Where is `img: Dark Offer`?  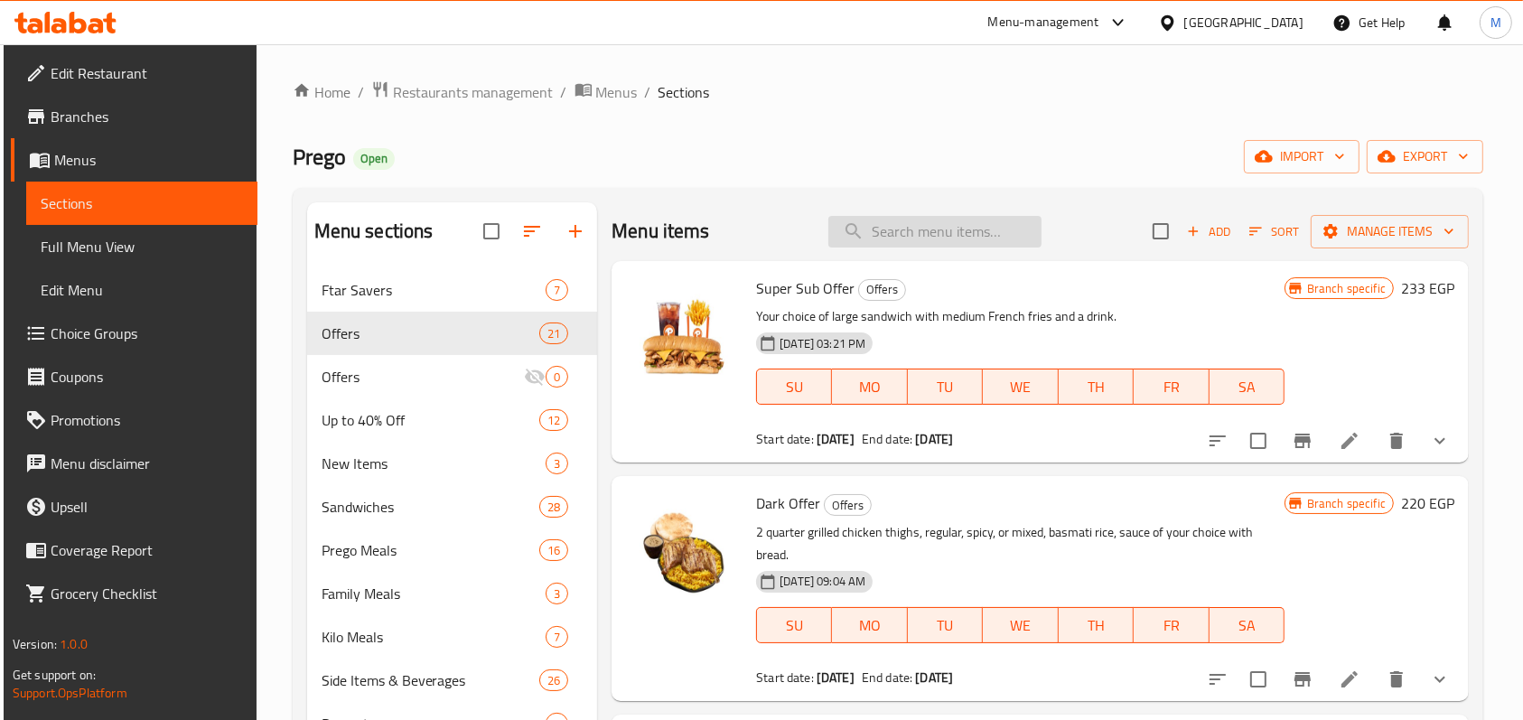
img: Dark Offer is located at coordinates (684, 548).